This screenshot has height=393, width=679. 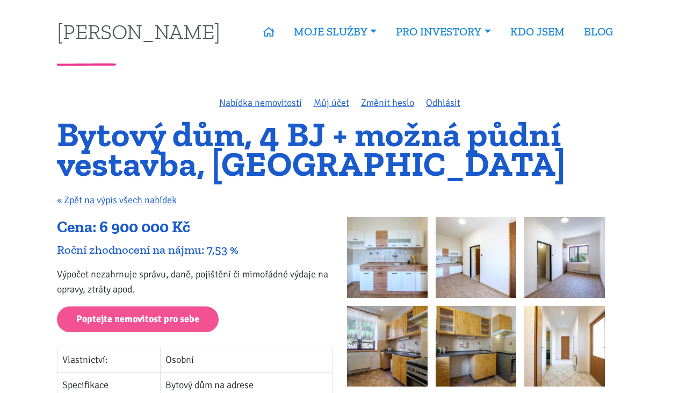 What do you see at coordinates (387, 103) in the screenshot?
I see `a: Změnit heslo` at bounding box center [387, 103].